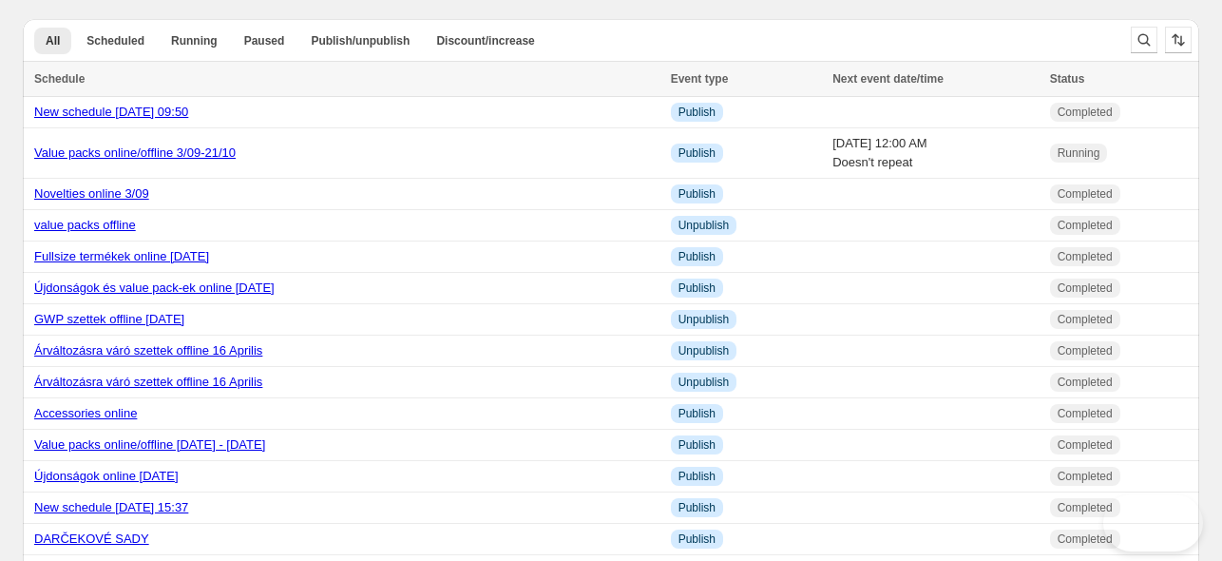  Describe the element at coordinates (1179, 40) in the screenshot. I see `button: Sort the results` at that location.